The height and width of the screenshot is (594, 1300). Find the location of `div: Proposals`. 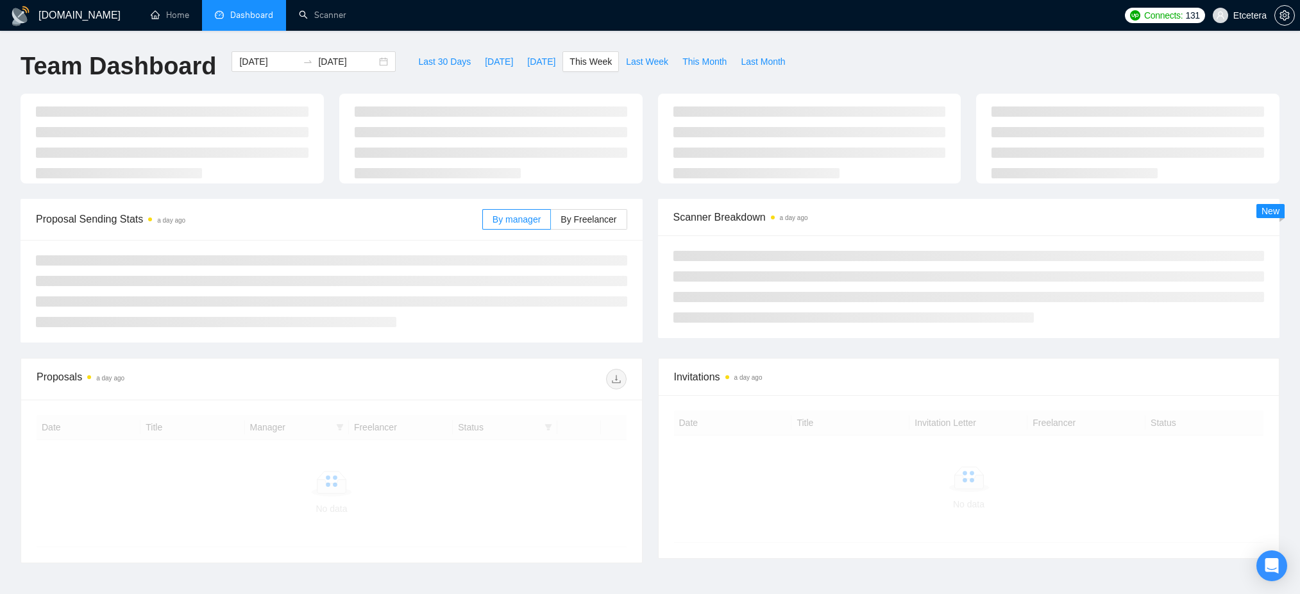

div: Proposals is located at coordinates (184, 379).